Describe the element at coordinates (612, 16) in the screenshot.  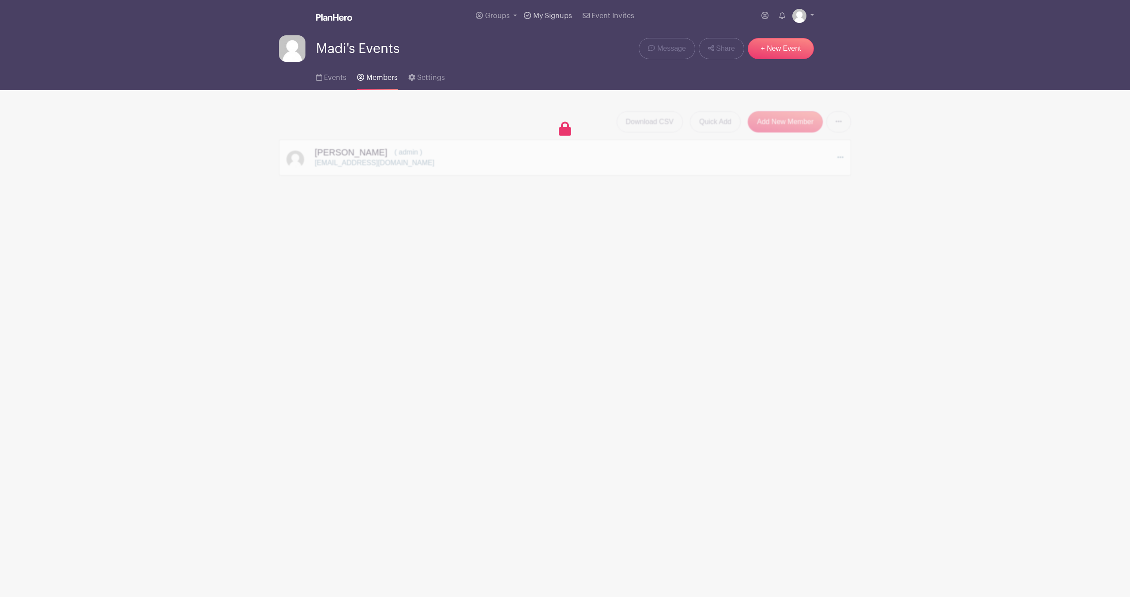
I see `span: Event Invites` at that location.